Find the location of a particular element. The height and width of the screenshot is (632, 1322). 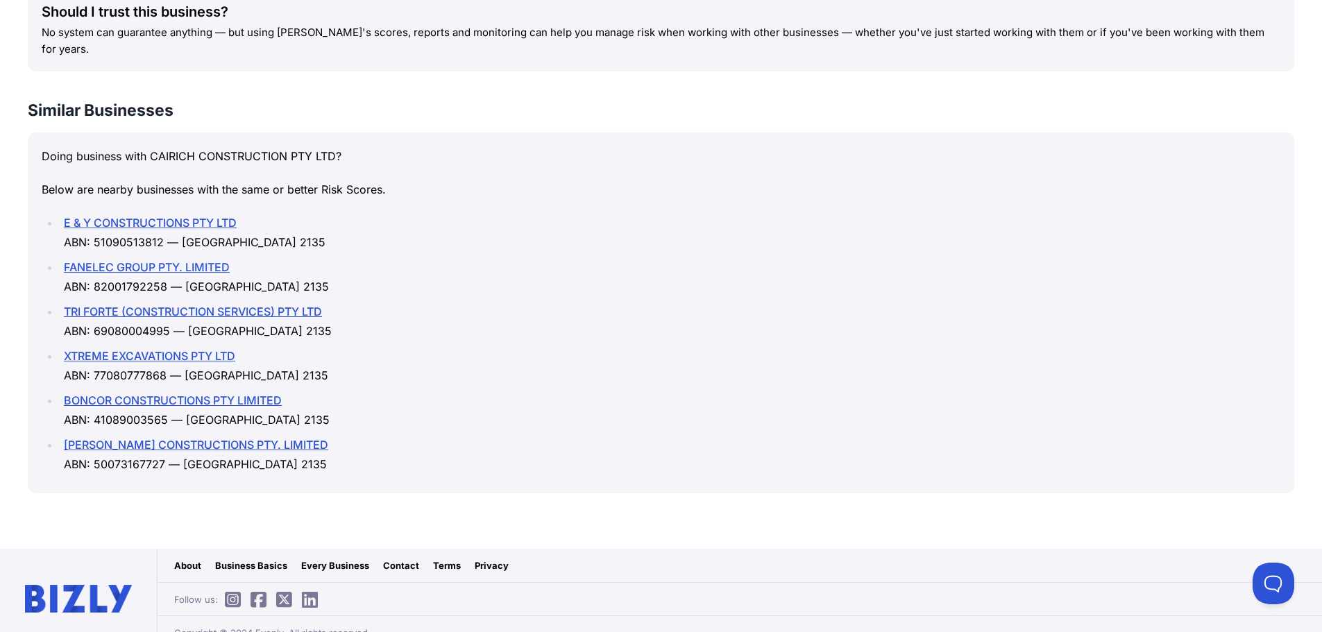

a: Privacy is located at coordinates (491, 565).